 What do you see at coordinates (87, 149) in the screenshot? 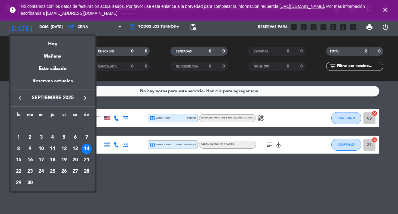
I see `td: 14 de septiembre de 2025` at bounding box center [87, 149].